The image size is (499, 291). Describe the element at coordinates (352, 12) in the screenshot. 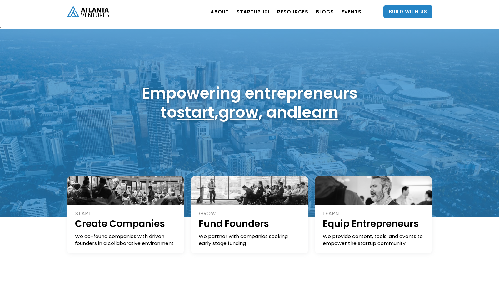

I see `a: EVENTS` at that location.